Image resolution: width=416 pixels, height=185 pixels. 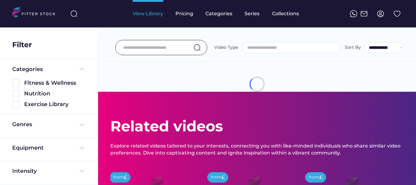 I want to click on img: Group%201000002324%20%282%29.svg, so click(x=397, y=14).